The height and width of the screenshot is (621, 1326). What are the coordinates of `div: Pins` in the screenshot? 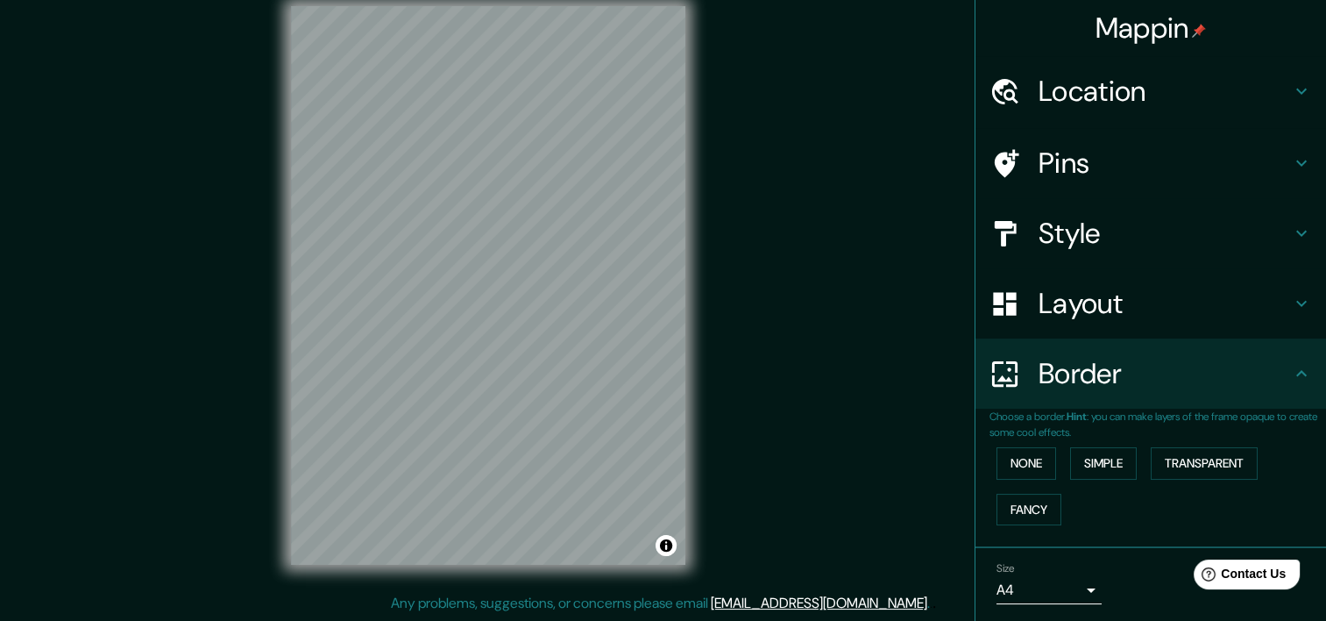 It's located at (1151, 163).